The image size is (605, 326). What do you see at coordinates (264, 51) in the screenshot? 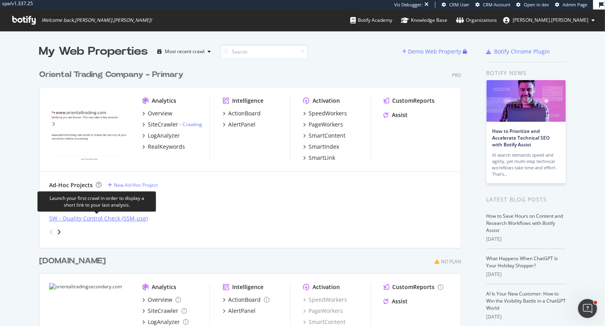
I see `input: Search` at bounding box center [264, 51].